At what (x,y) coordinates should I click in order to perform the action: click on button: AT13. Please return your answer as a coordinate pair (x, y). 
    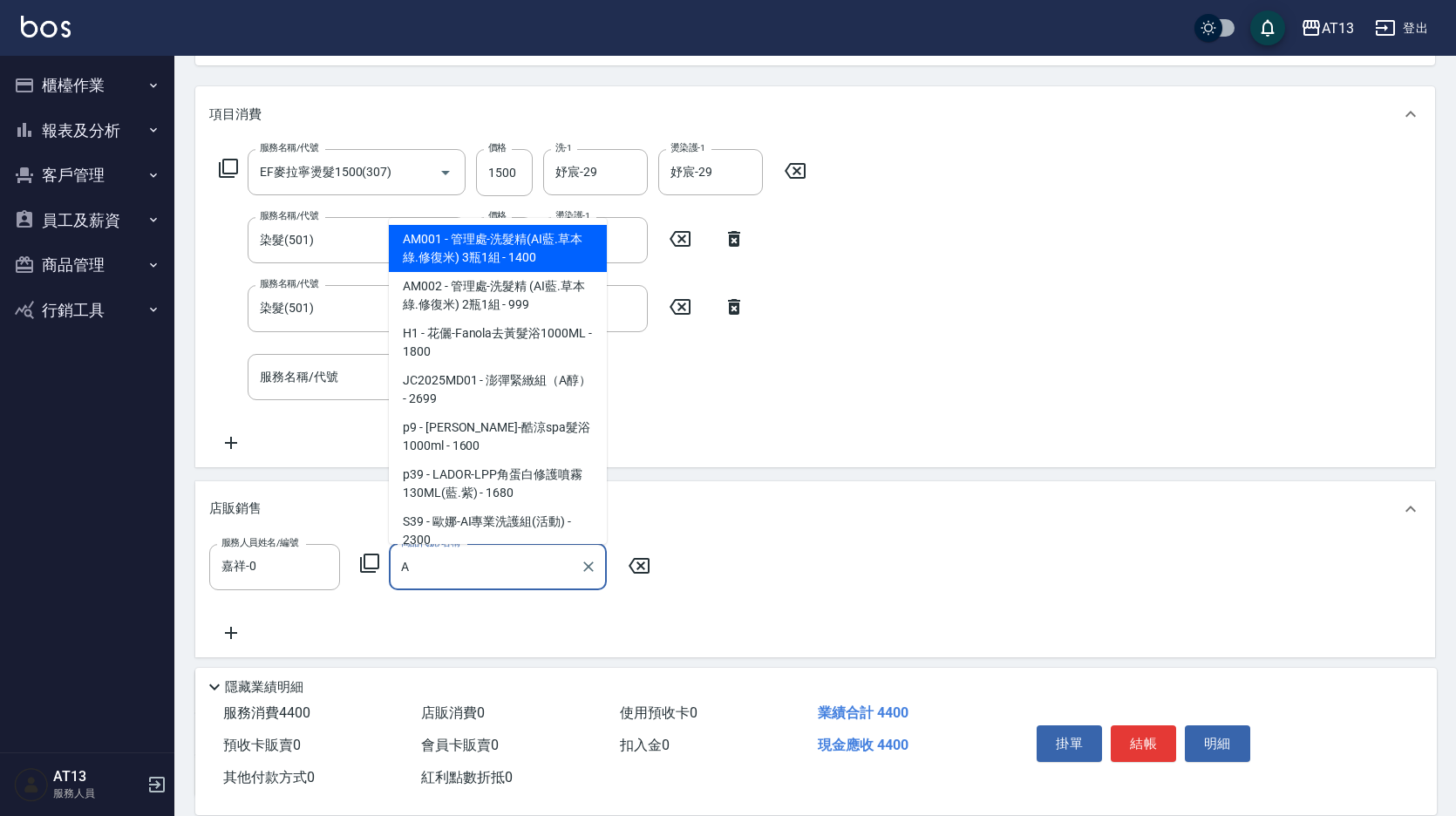
    Looking at the image, I should click on (1327, 27).